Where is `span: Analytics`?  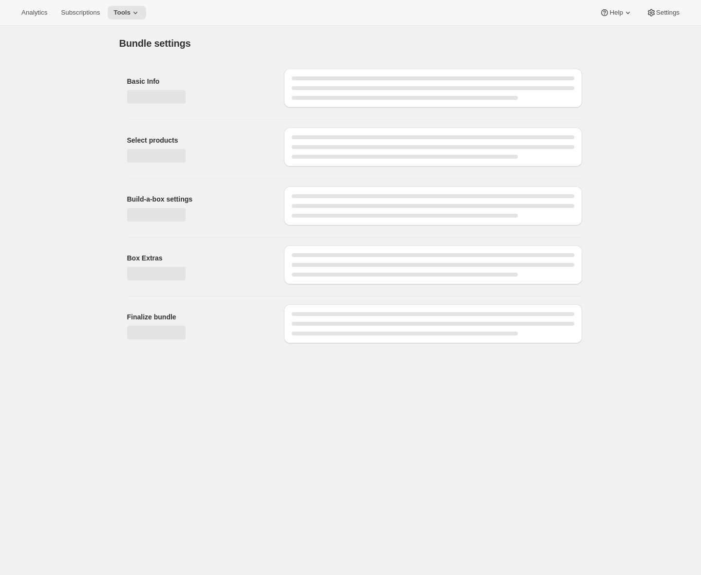
span: Analytics is located at coordinates (34, 13).